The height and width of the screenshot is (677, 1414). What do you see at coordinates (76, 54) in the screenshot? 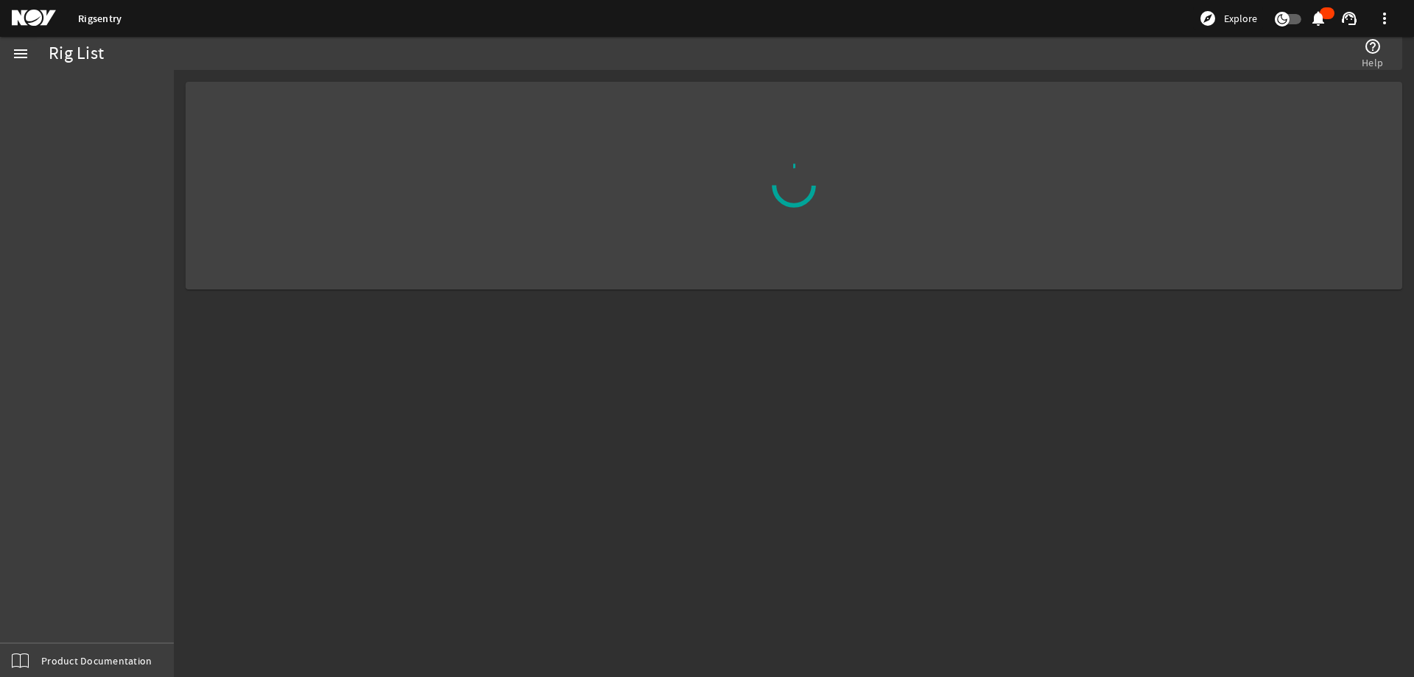
I see `div: Rig List` at bounding box center [76, 54].